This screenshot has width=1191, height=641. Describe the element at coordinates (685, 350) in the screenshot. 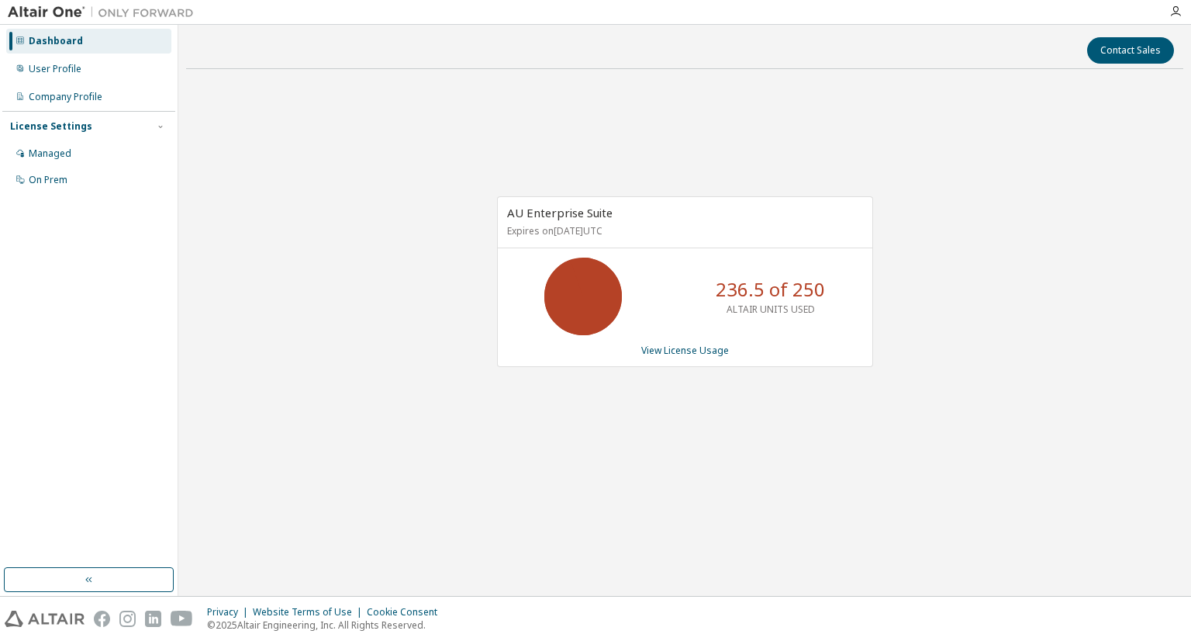

I see `a: View License Usage` at that location.